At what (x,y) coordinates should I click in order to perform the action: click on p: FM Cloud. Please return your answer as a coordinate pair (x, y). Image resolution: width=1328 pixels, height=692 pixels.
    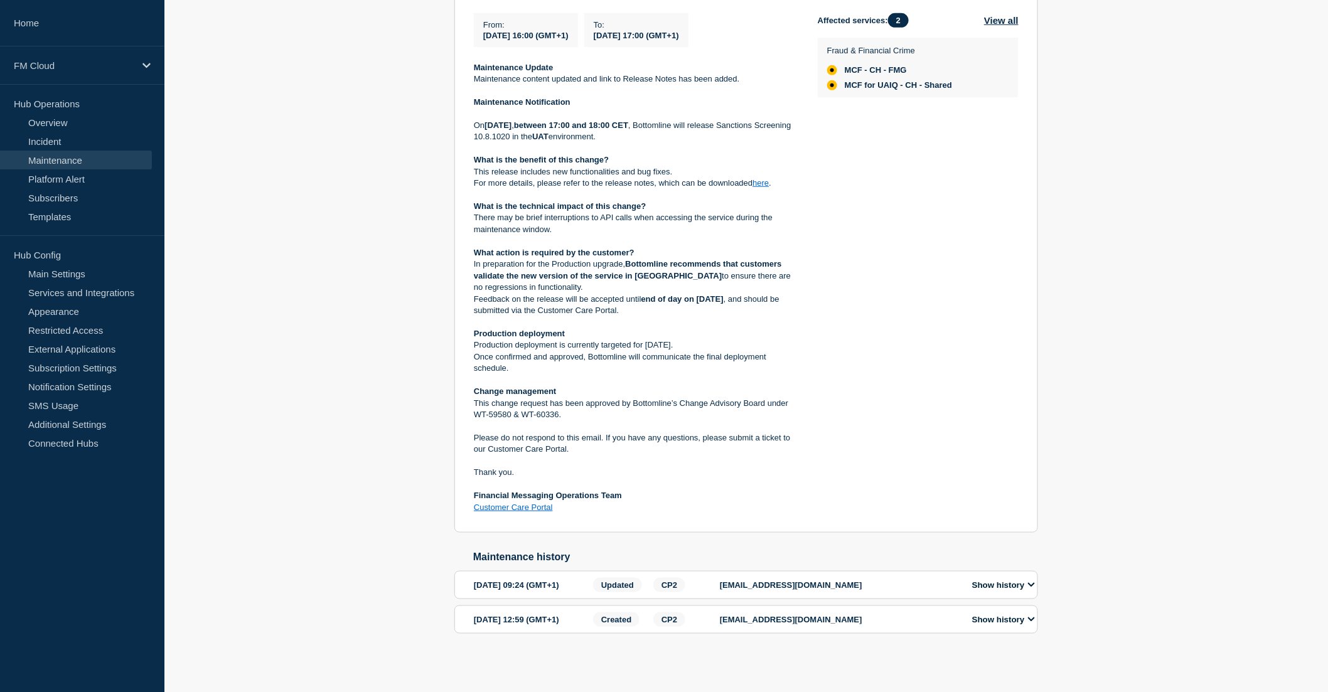
    Looking at the image, I should click on (74, 65).